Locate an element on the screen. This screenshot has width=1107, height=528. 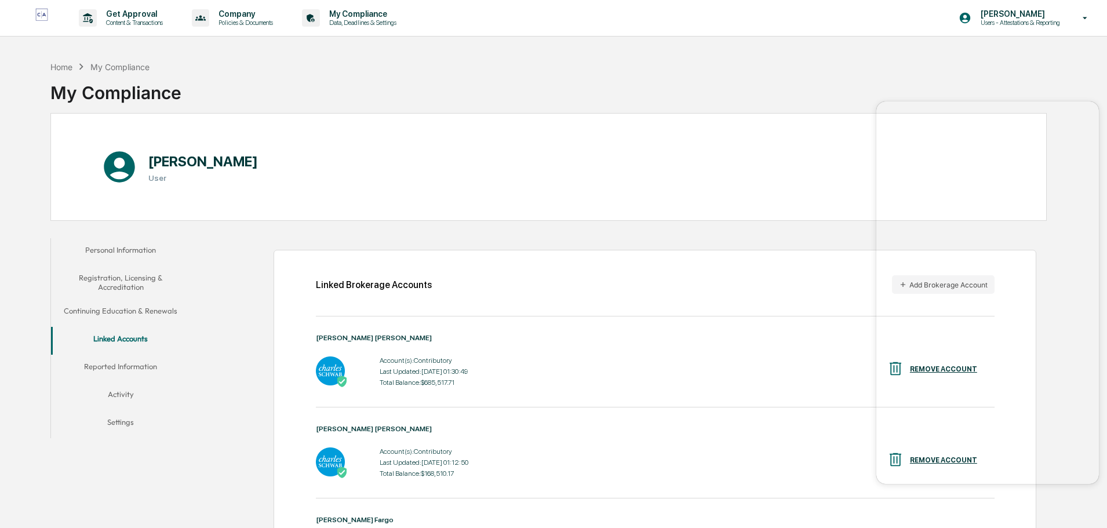
button: Linked Accounts is located at coordinates (121, 341).